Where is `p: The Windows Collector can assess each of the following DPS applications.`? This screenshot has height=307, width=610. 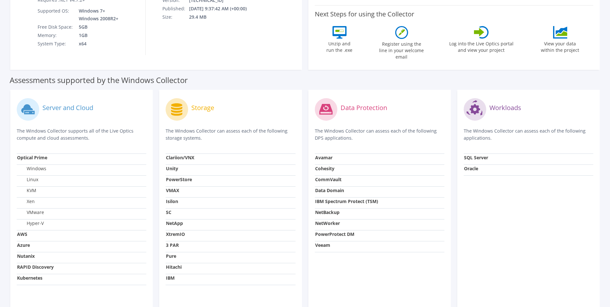 p: The Windows Collector can assess each of the following DPS applications. is located at coordinates (379, 134).